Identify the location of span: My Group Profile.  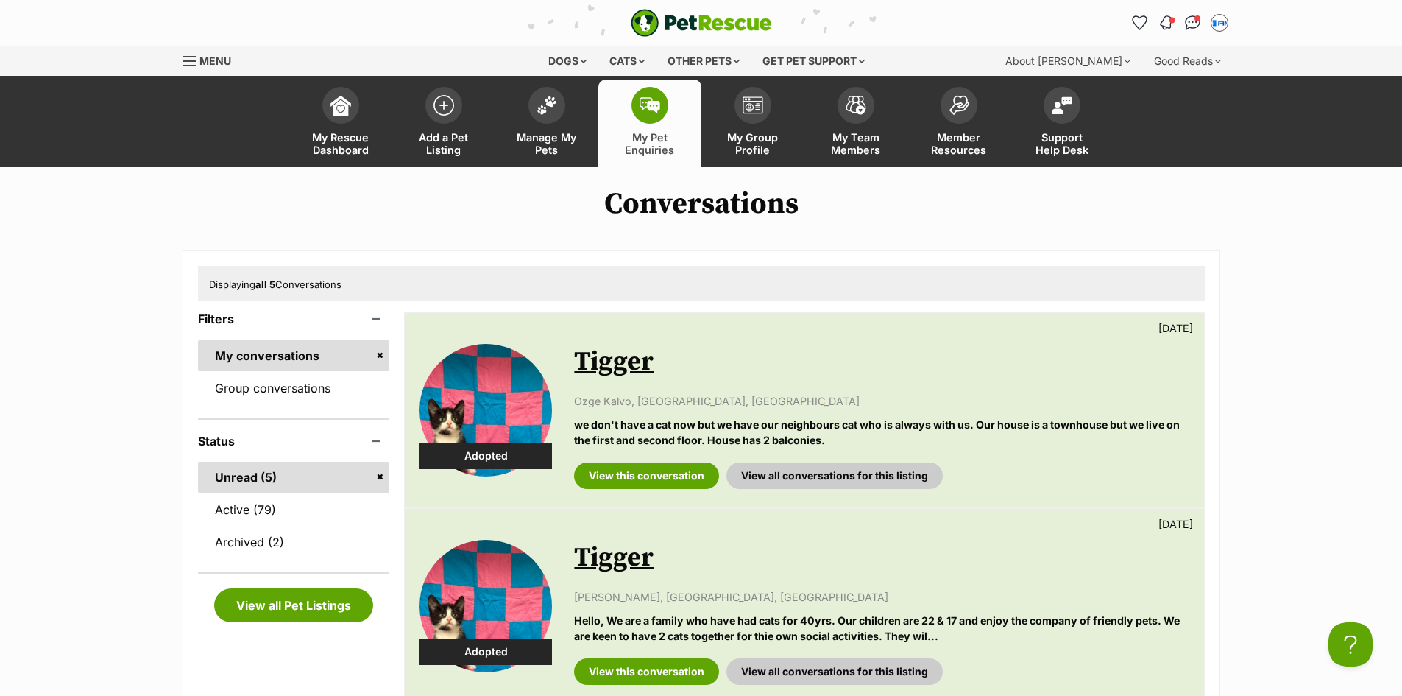
(753, 144).